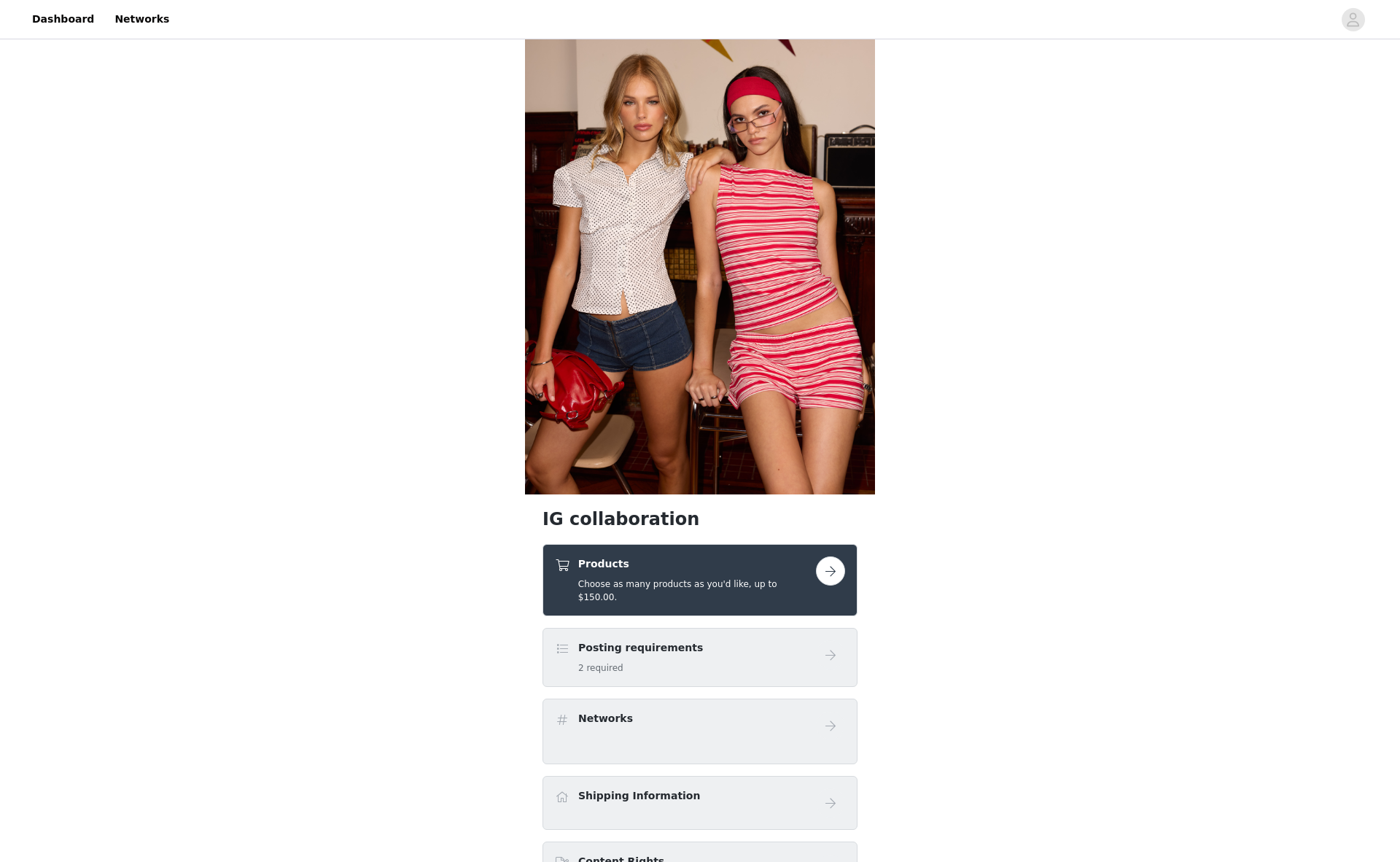  What do you see at coordinates (63, 19) in the screenshot?
I see `a: Dashboard` at bounding box center [63, 19].